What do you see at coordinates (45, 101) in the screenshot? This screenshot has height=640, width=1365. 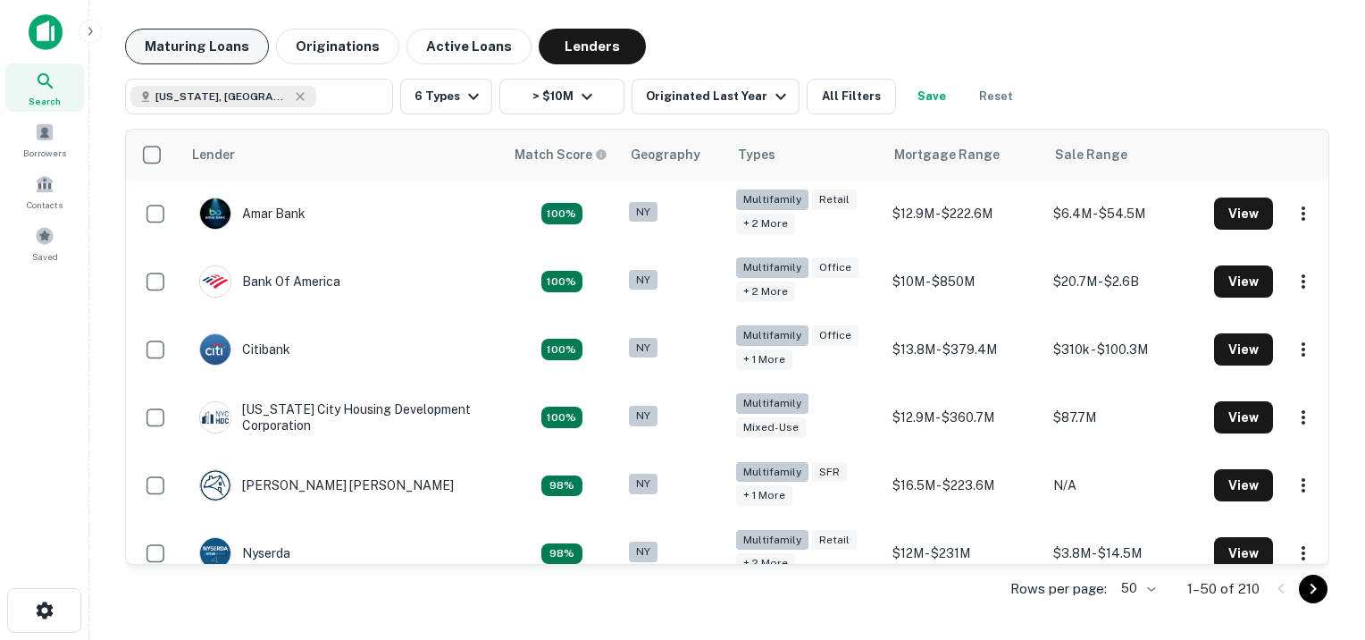 I see `span: Search` at bounding box center [45, 101].